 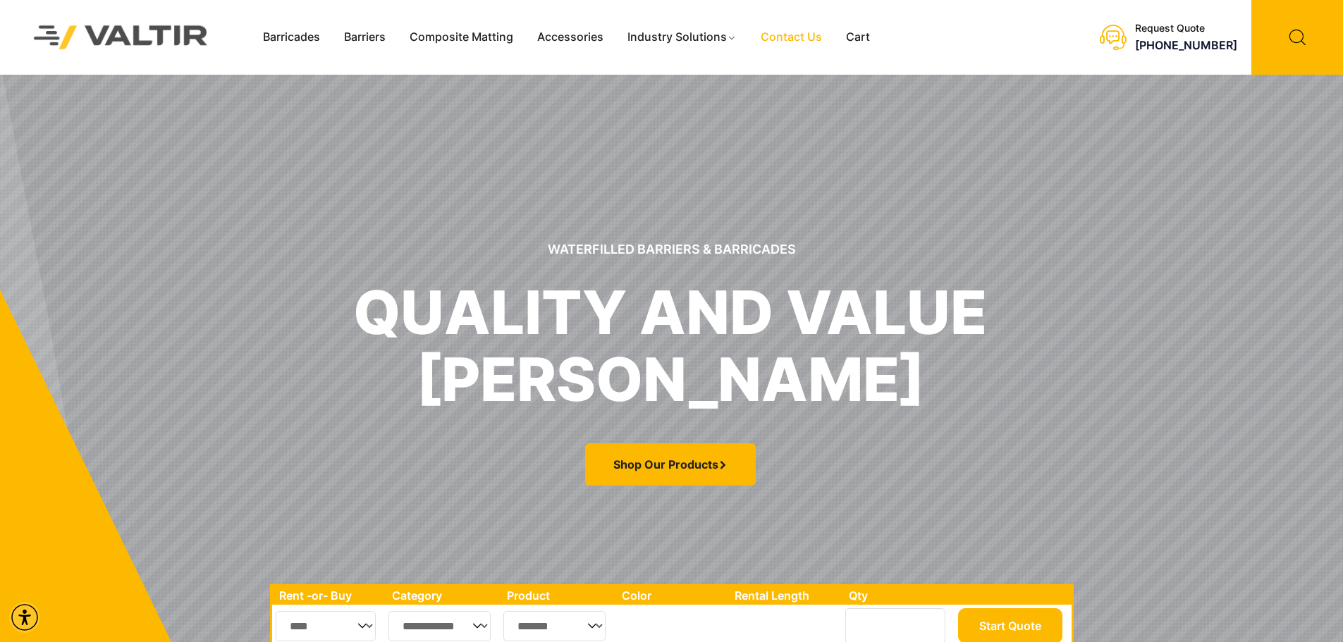 What do you see at coordinates (570, 37) in the screenshot?
I see `a: Accessories` at bounding box center [570, 37].